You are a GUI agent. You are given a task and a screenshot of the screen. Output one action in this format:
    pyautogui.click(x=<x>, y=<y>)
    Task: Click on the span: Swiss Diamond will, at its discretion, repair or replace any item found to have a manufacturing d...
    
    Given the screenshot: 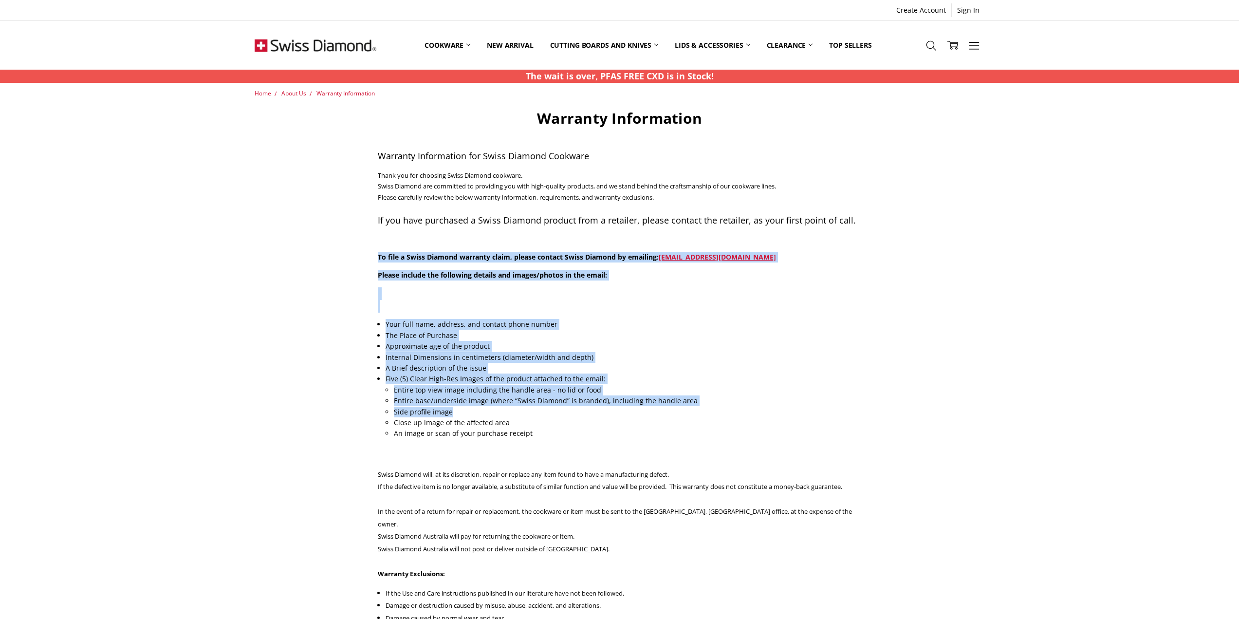 What is the action you would take?
    pyautogui.click(x=615, y=512)
    